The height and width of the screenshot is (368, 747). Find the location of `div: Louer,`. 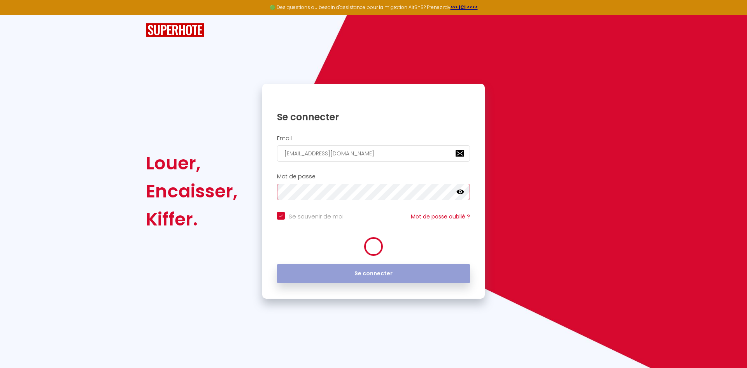

div: Louer, is located at coordinates (192, 163).